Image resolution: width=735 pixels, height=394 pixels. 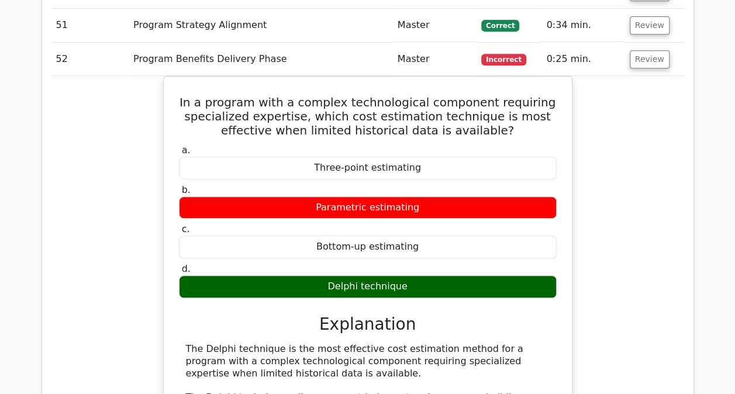 What do you see at coordinates (583, 59) in the screenshot?
I see `td: 0:25 min.` at bounding box center [583, 59].